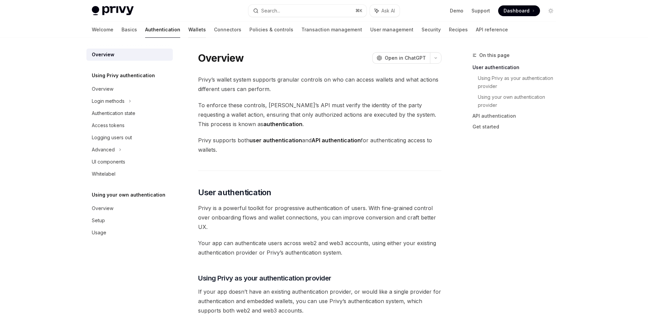  What do you see at coordinates (276, 140) in the screenshot?
I see `strong: user authentication` at bounding box center [276, 140].